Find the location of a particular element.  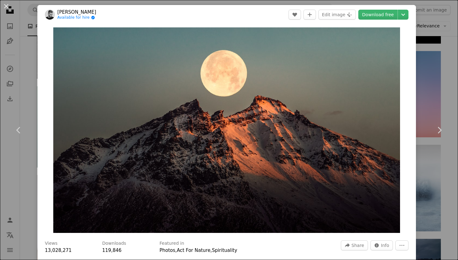

button: More Actions is located at coordinates (402, 245).